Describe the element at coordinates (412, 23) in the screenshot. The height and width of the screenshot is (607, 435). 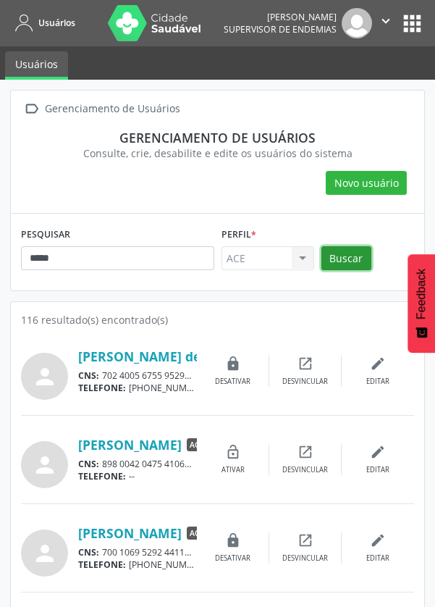
I see `button: apps` at that location.